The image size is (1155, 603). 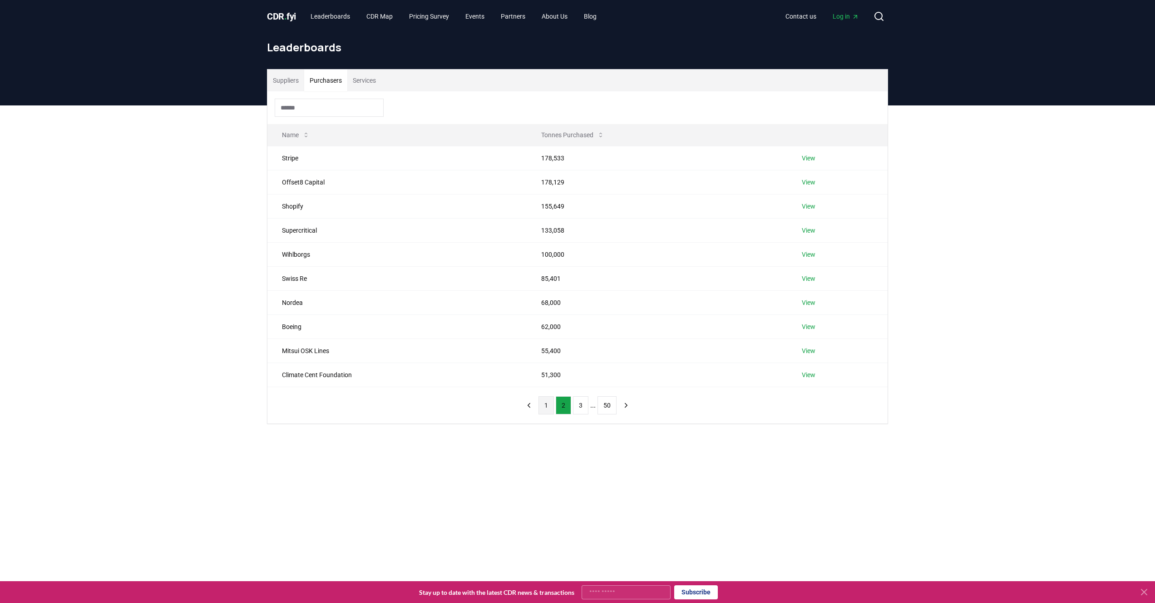 I want to click on a: CDR Map, so click(x=380, y=16).